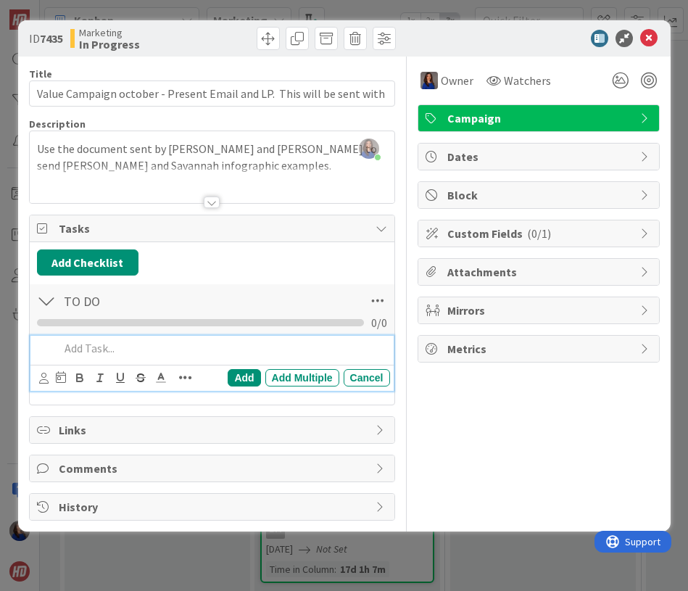  What do you see at coordinates (48, 11) in the screenshot?
I see `span: Support` at bounding box center [48, 11].